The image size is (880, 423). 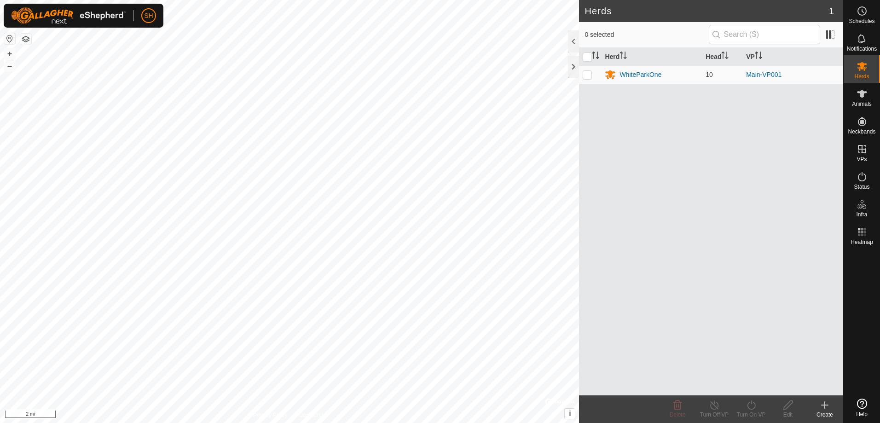 I want to click on th: Herd, so click(x=651, y=57).